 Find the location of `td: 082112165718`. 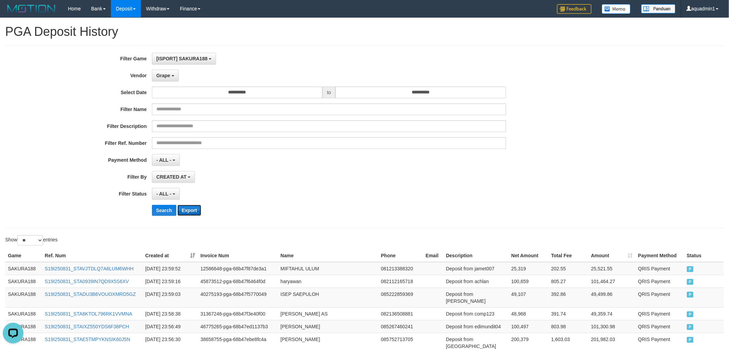

td: 082112165718 is located at coordinates (401, 281).